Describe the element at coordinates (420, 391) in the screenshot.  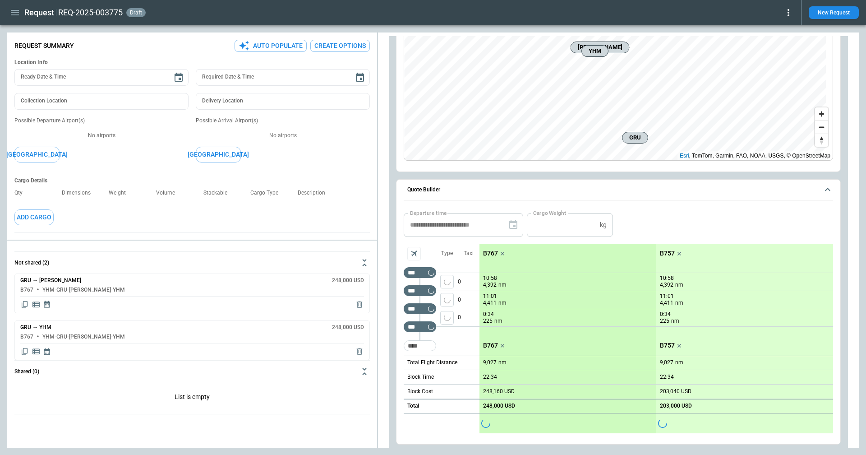
I see `p: Block Cost` at that location.